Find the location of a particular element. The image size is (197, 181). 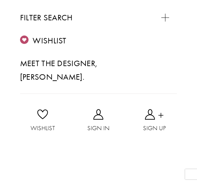

a: Wishlist is located at coordinates (42, 121).